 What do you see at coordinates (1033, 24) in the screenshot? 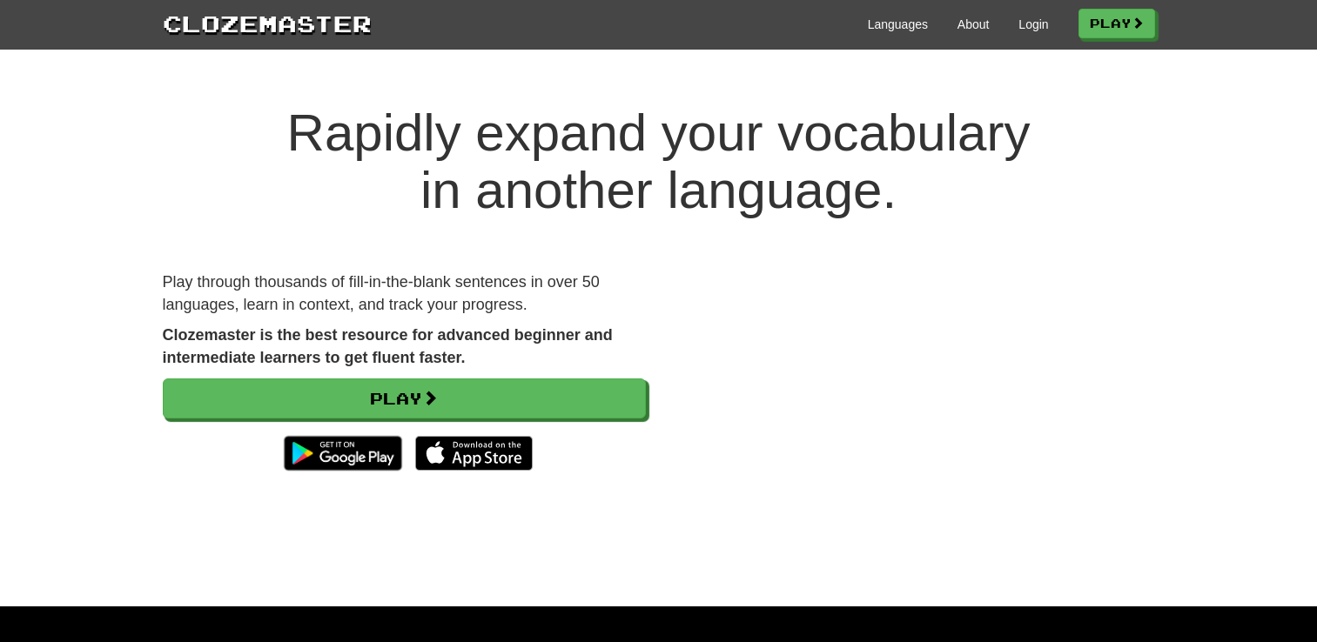
I see `a: Login` at bounding box center [1033, 24].